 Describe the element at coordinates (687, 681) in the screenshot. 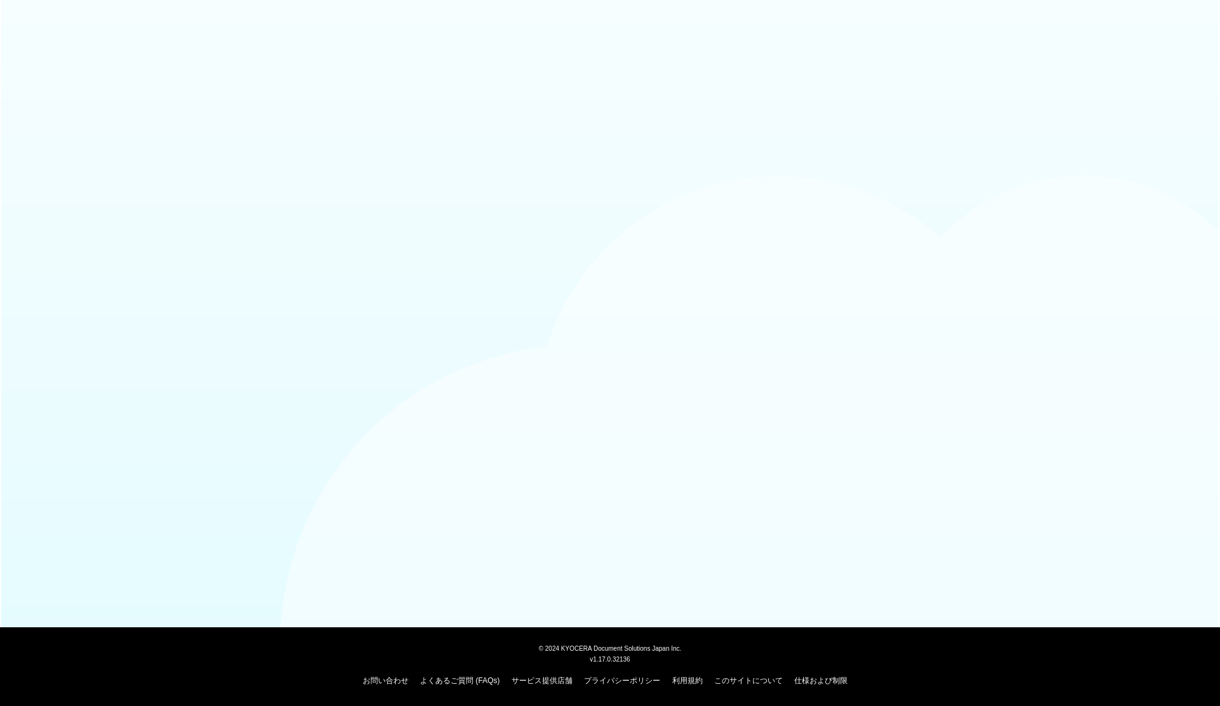

I see `a: 利用規約` at that location.